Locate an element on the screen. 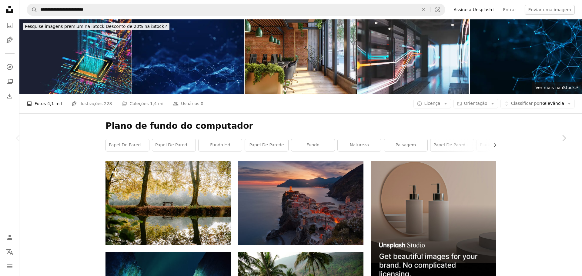  a: natureza is located at coordinates (359, 145).